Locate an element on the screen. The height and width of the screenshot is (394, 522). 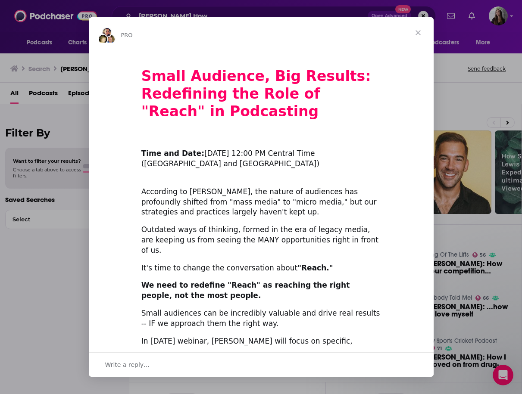
span: PRO is located at coordinates (127, 35).